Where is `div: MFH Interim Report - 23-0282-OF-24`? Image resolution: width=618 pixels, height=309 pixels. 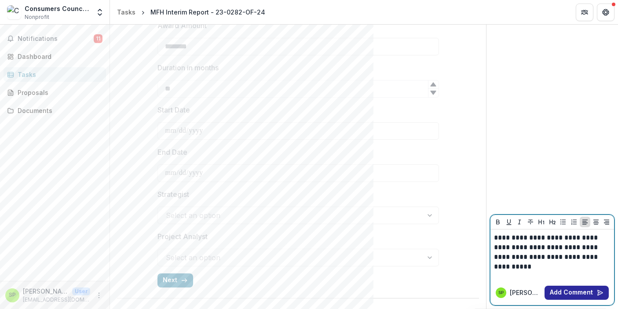
div: MFH Interim Report - 23-0282-OF-24 is located at coordinates (208, 12).